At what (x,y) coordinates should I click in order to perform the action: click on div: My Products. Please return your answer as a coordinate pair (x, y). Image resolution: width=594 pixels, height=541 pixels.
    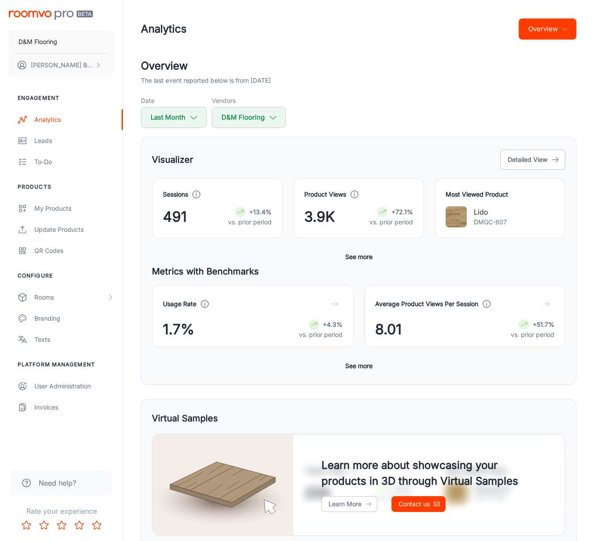
    Looking at the image, I should click on (74, 209).